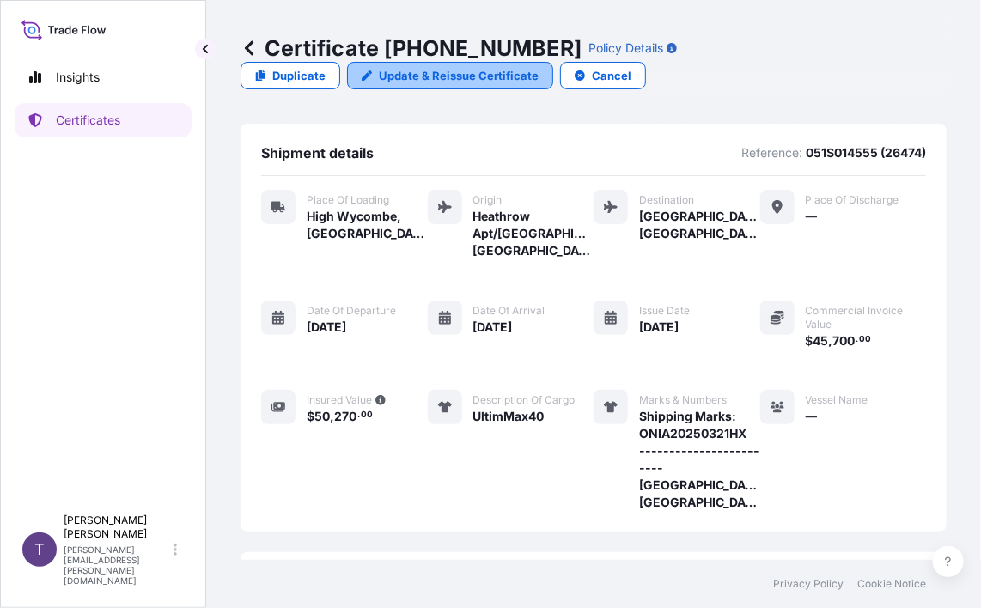  I want to click on span: 45, so click(821, 341).